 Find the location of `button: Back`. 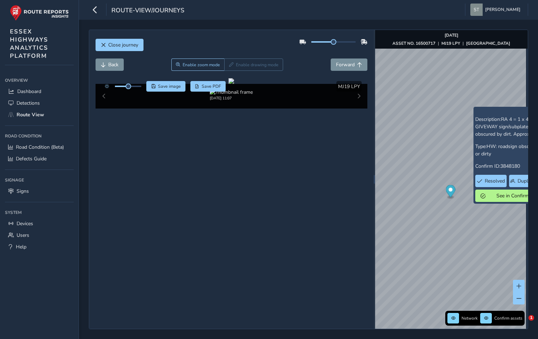

button: Back is located at coordinates (110, 64).